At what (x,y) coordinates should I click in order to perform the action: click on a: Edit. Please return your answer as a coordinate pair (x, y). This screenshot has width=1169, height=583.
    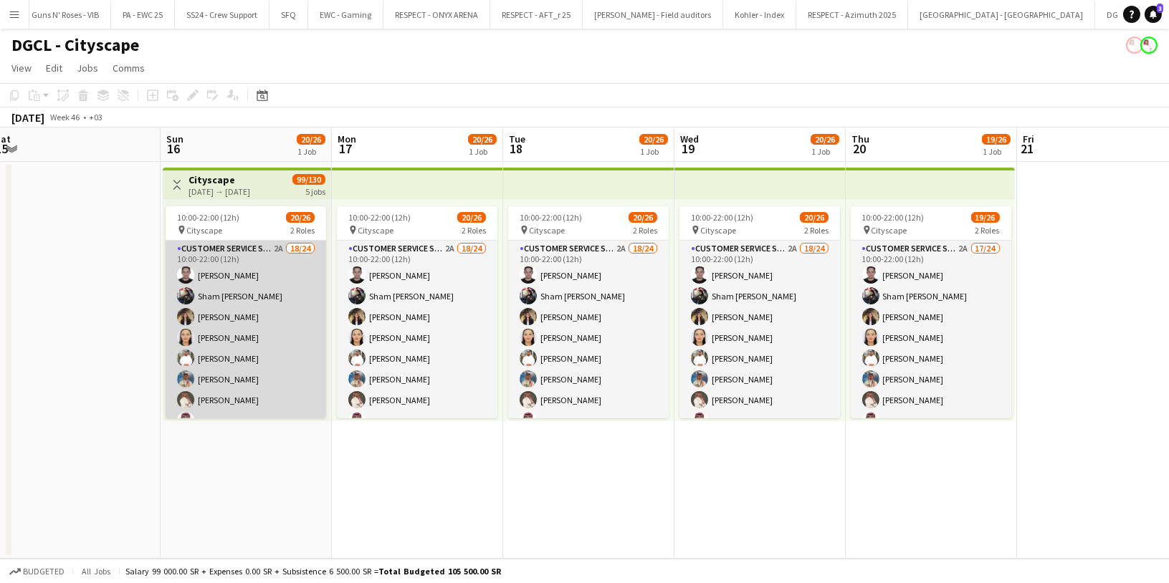
    Looking at the image, I should click on (54, 68).